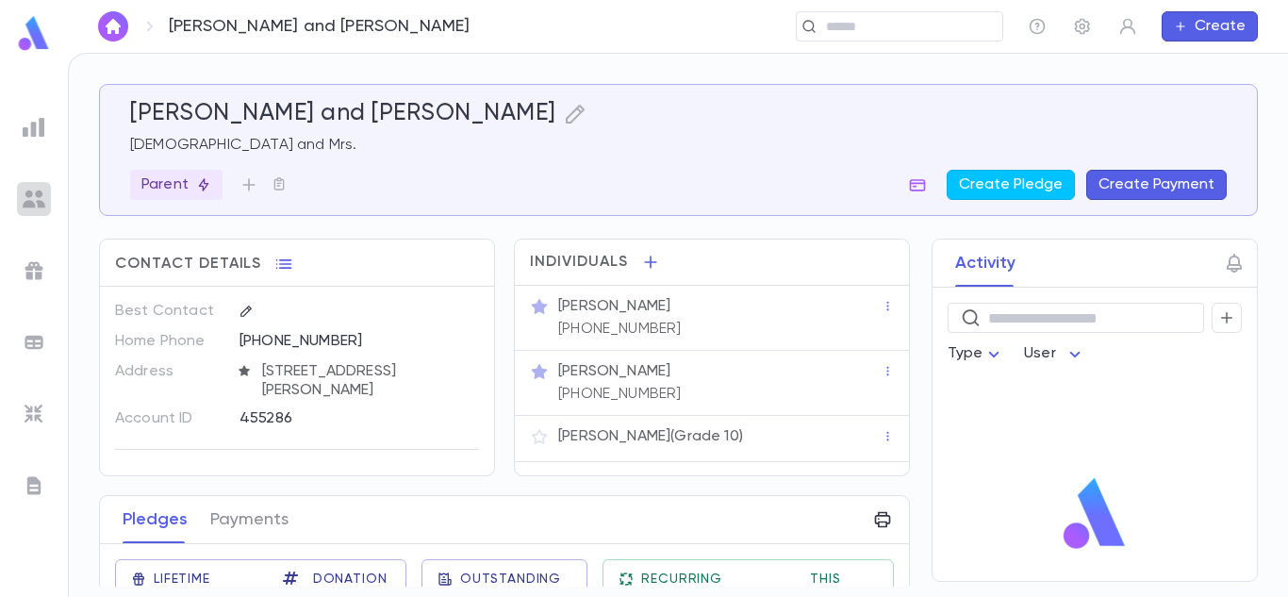 This screenshot has height=597, width=1288. What do you see at coordinates (1210, 26) in the screenshot?
I see `button: Create` at bounding box center [1210, 26].